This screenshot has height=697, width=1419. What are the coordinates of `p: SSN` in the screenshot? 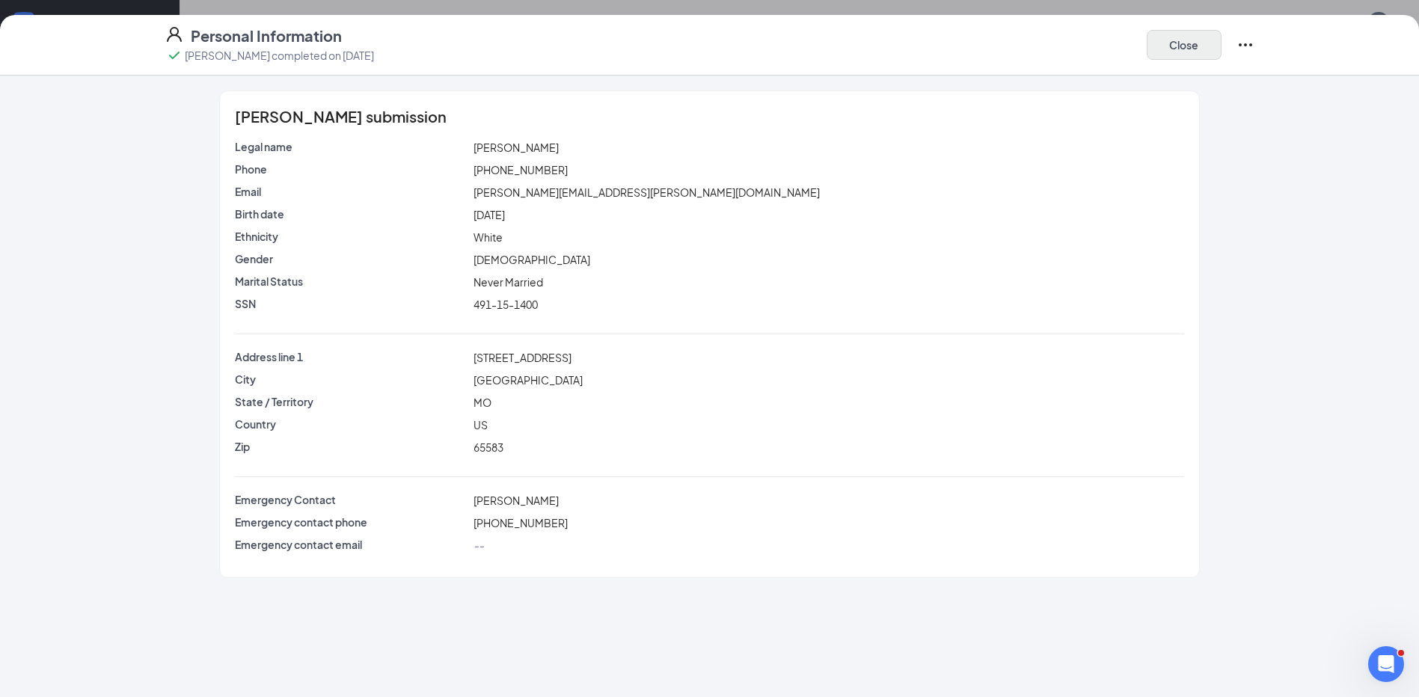 It's located at (351, 304).